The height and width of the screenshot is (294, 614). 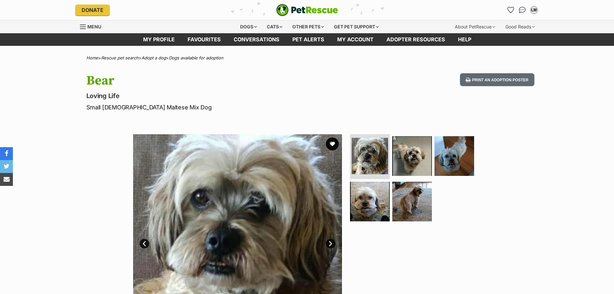 What do you see at coordinates (159, 39) in the screenshot?
I see `a: My profile` at bounding box center [159, 39].